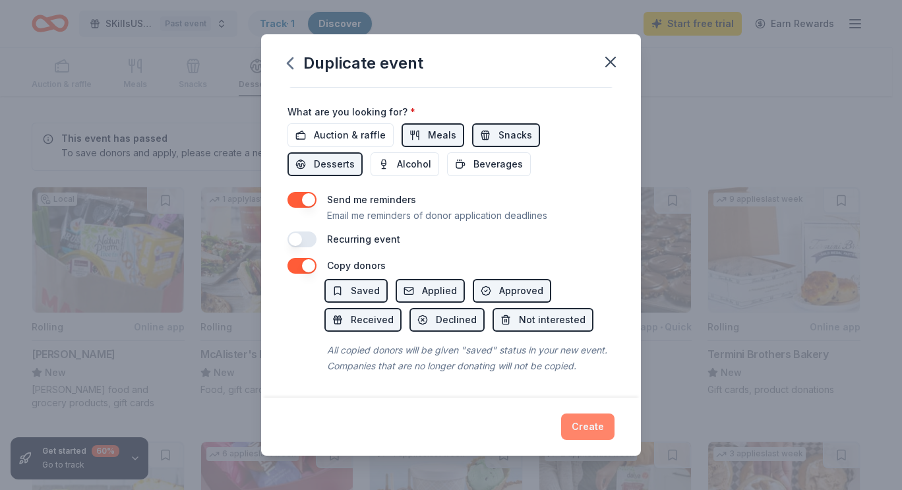 This screenshot has width=902, height=490. Describe the element at coordinates (439, 291) in the screenshot. I see `span: Applied` at that location.